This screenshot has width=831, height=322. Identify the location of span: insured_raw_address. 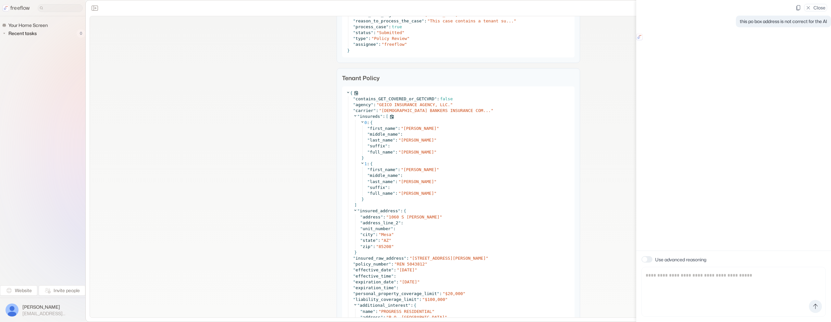
(379, 258).